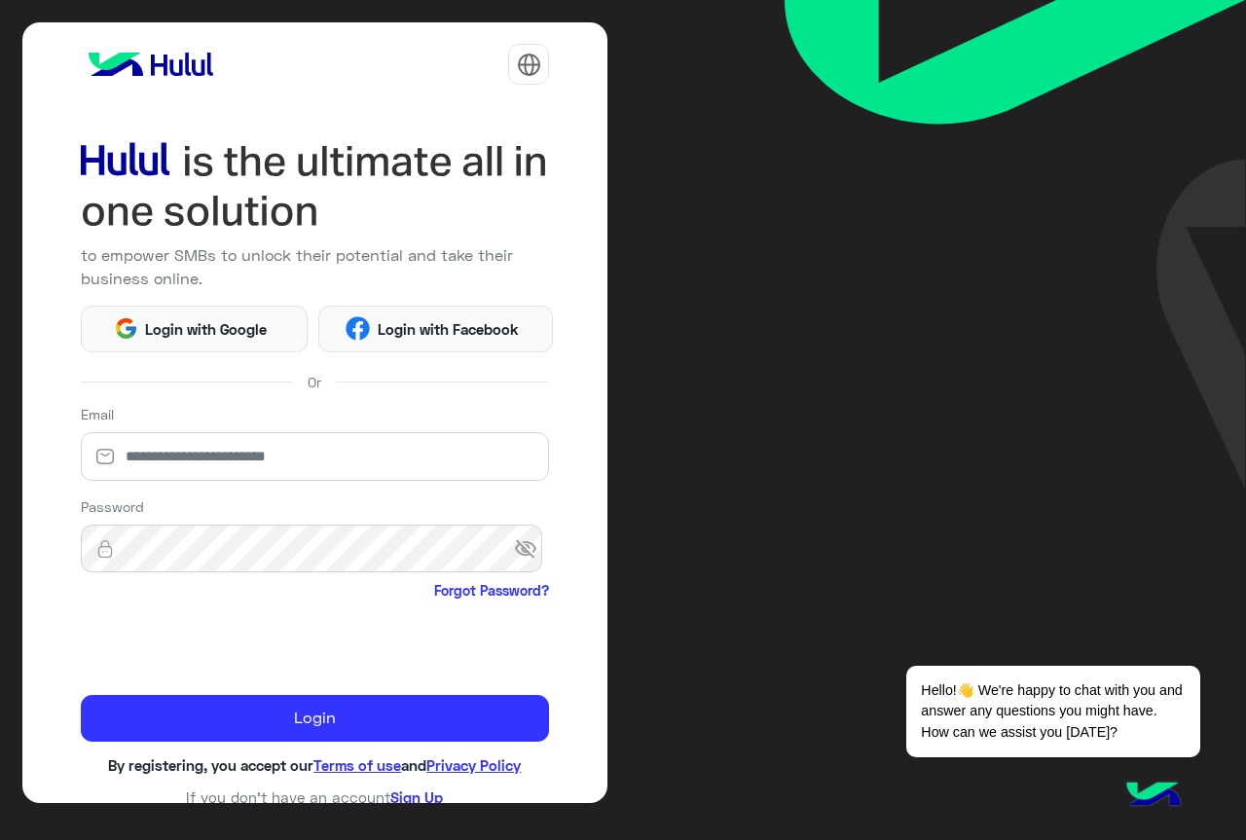 Image resolution: width=1246 pixels, height=840 pixels. Describe the element at coordinates (1052, 712) in the screenshot. I see `span: Hello!👋 We're happy to chat with you and answer any questions you might have. How can we assist y...` at that location.